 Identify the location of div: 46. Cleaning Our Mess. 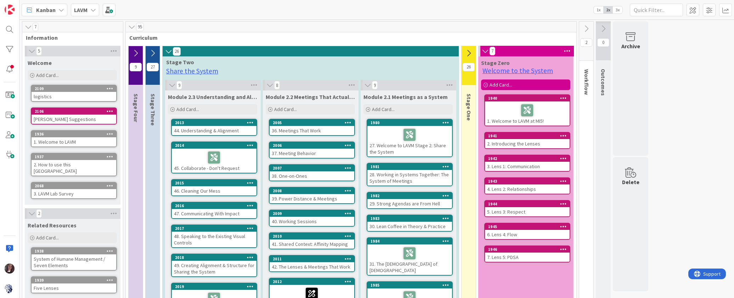
(214, 191).